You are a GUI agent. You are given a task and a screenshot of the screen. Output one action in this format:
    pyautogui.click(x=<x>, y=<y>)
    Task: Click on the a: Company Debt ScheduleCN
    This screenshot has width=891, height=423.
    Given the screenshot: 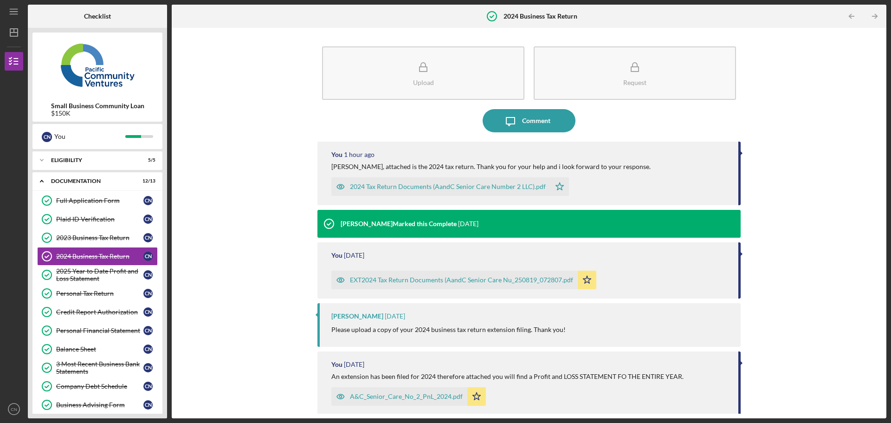 What is the action you would take?
    pyautogui.click(x=97, y=386)
    